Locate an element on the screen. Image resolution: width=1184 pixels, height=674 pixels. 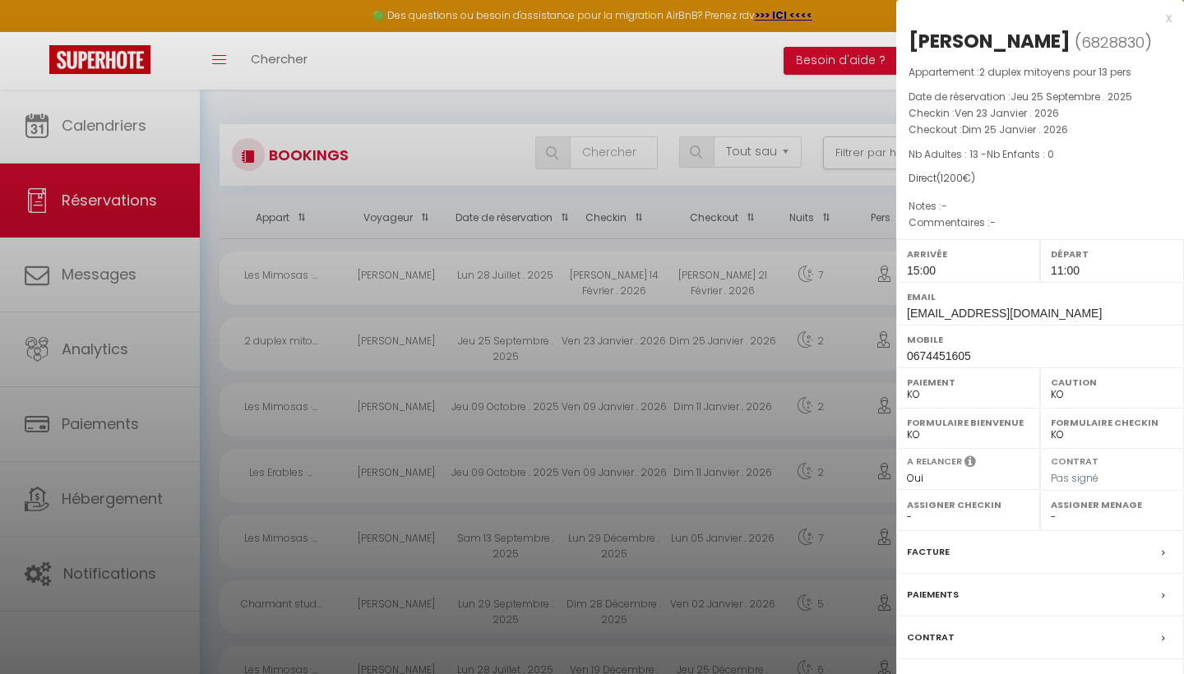
label: Formulaire Bienvenue is located at coordinates (967, 422).